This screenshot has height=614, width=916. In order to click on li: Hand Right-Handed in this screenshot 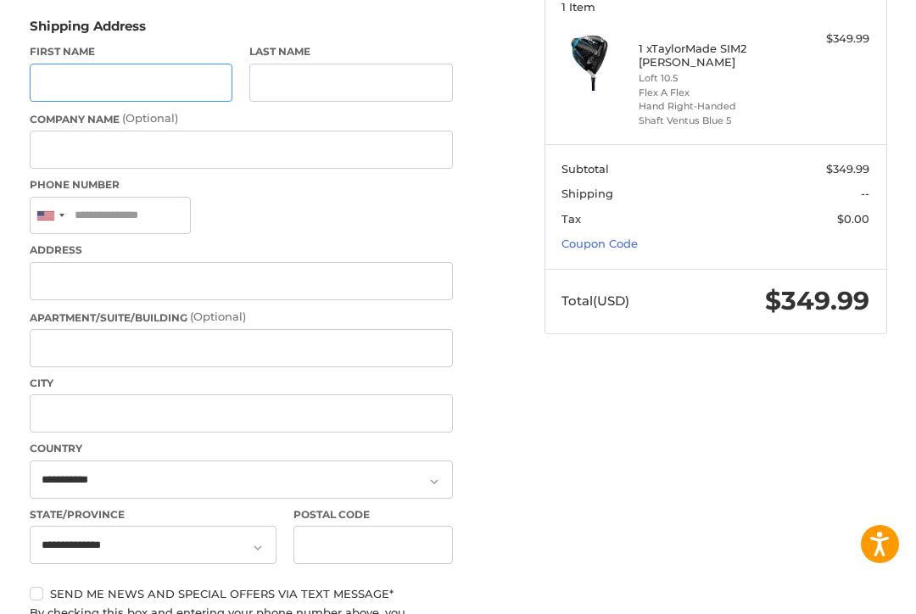, I will do `click(713, 106)`.